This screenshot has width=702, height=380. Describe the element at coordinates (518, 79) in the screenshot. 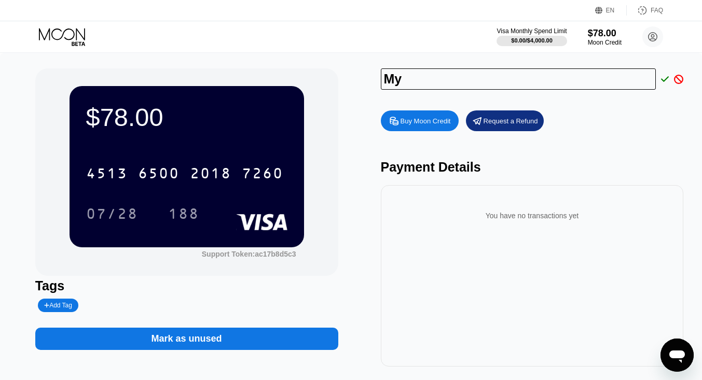

I see `input: Text input field` at that location.